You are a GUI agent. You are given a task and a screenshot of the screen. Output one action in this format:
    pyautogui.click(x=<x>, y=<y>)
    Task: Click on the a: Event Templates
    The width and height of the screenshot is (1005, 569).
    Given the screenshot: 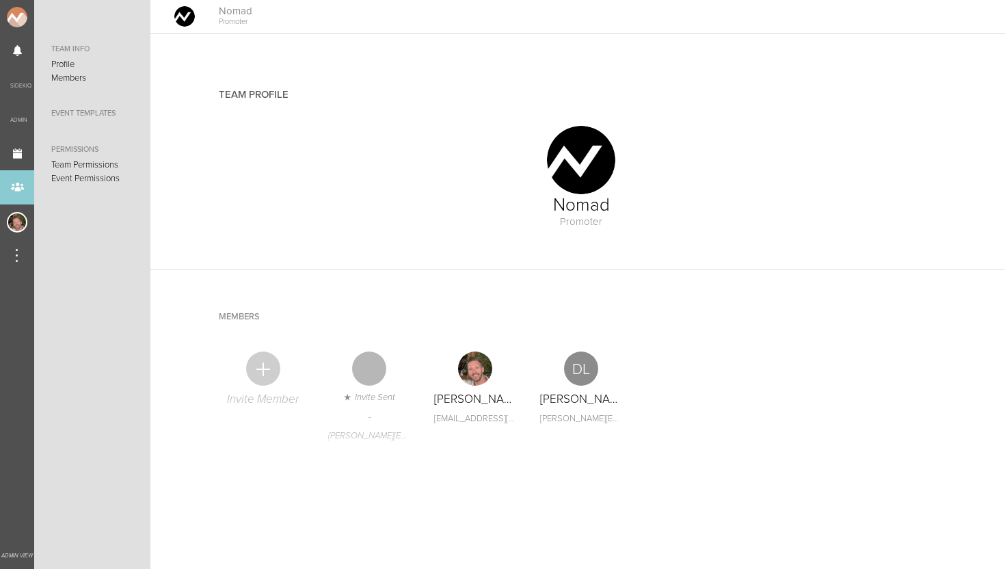 What is the action you would take?
    pyautogui.click(x=92, y=114)
    